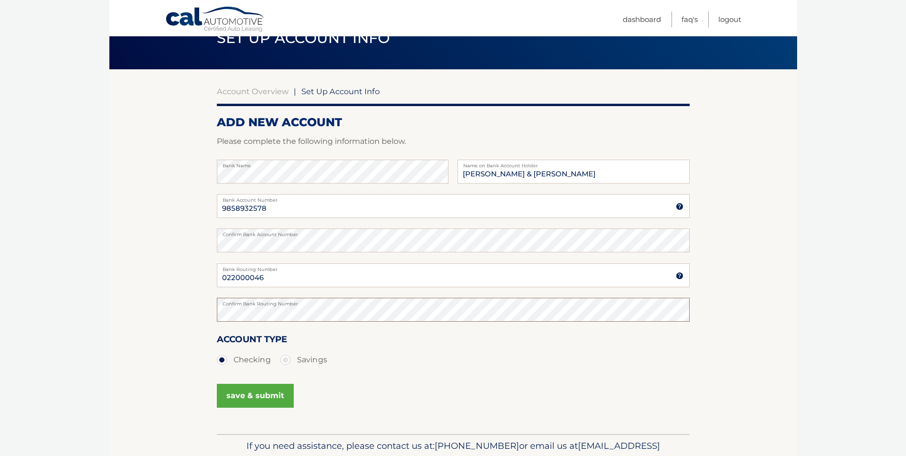  I want to click on label: Confirm Bank Account Number, so click(453, 232).